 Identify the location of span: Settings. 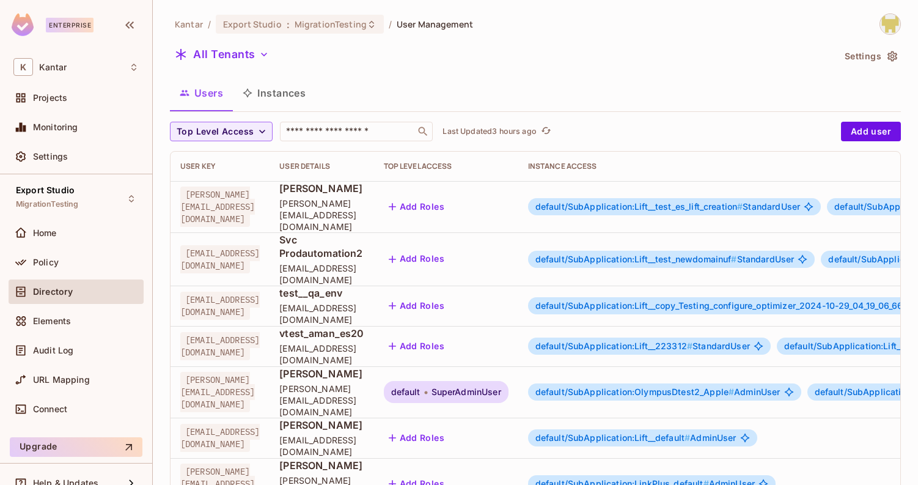
(50, 156).